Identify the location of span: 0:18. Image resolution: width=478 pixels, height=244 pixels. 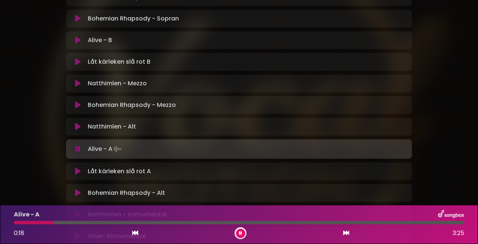
(19, 233).